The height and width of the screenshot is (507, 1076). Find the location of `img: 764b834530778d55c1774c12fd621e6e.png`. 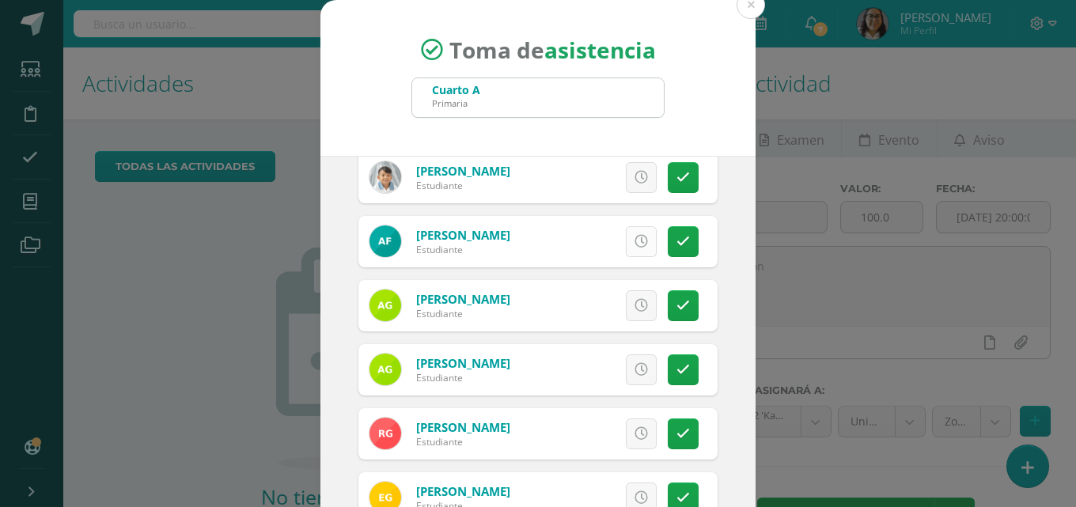

img: 764b834530778d55c1774c12fd621e6e.png is located at coordinates (385, 434).